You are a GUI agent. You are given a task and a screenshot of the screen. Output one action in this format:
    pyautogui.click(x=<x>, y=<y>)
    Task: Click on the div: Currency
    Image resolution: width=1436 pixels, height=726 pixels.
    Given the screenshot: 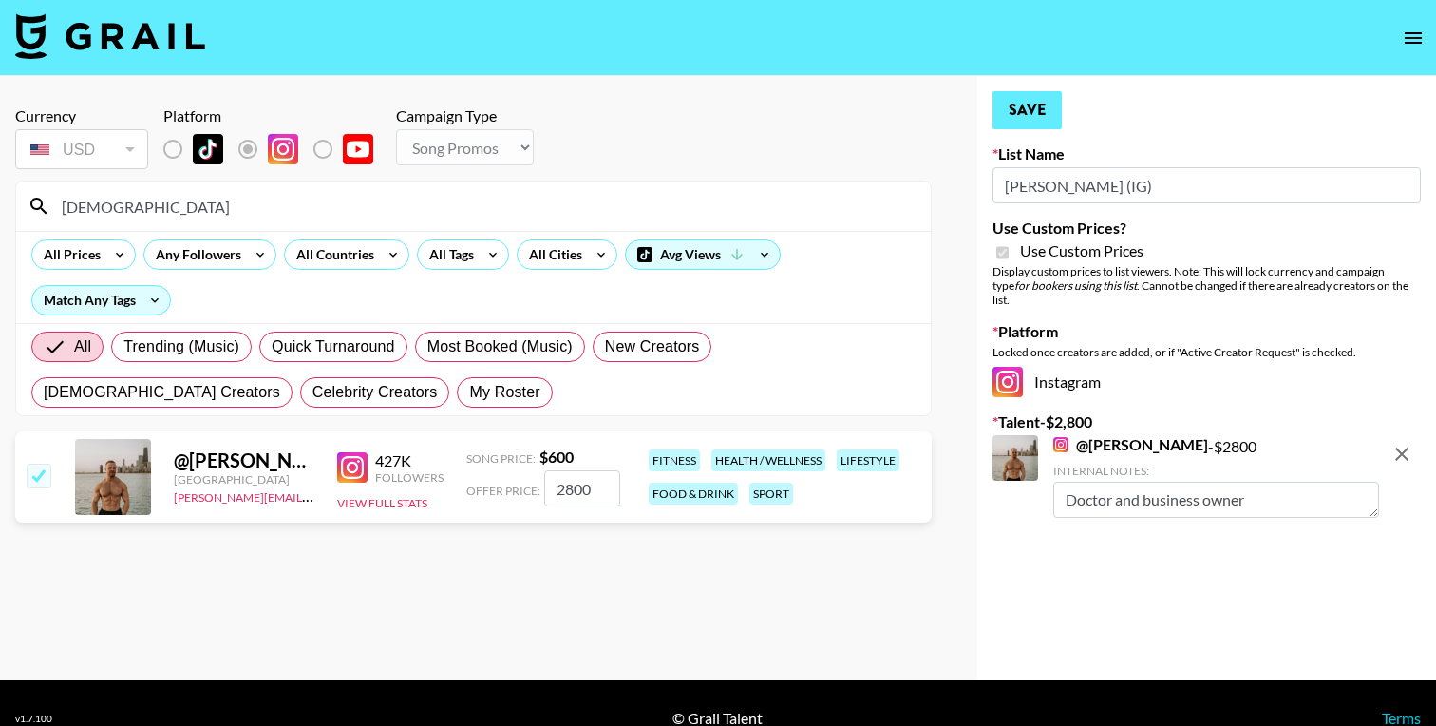 What is the action you would take?
    pyautogui.click(x=82, y=116)
    